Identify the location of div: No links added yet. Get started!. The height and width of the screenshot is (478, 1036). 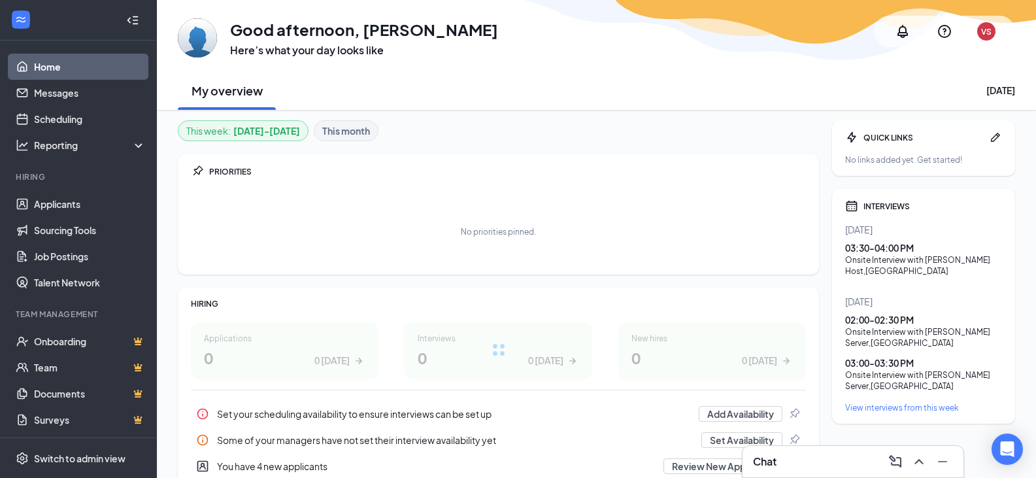
(924, 159).